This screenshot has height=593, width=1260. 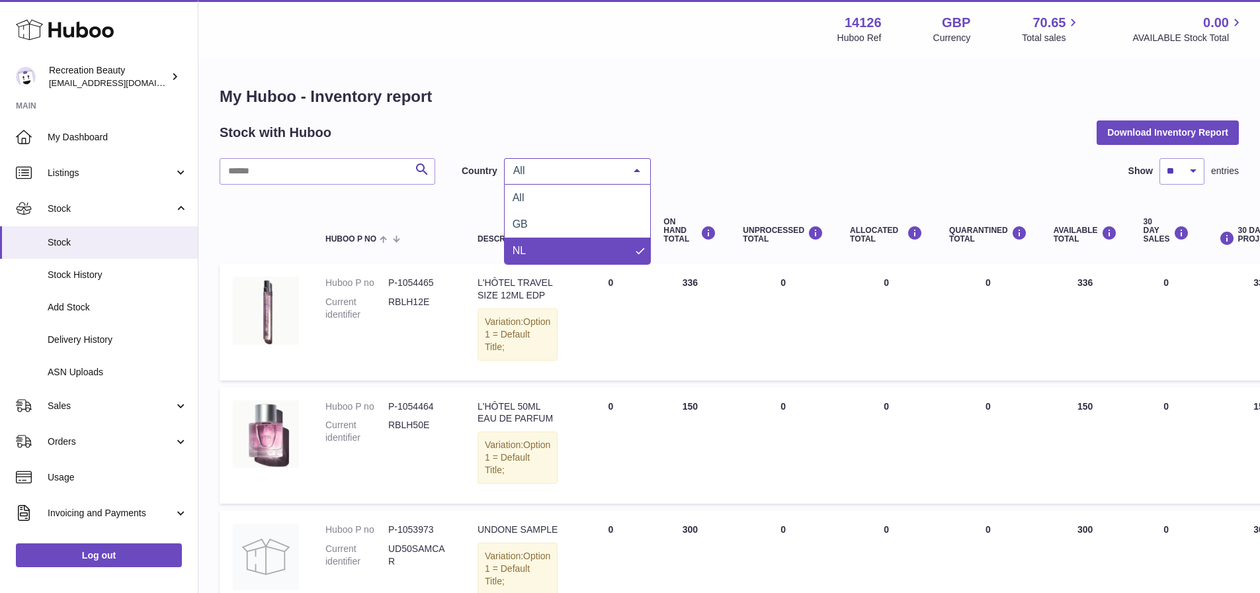 What do you see at coordinates (1166, 231) in the screenshot?
I see `div: 30 DAY SALES` at bounding box center [1166, 231].